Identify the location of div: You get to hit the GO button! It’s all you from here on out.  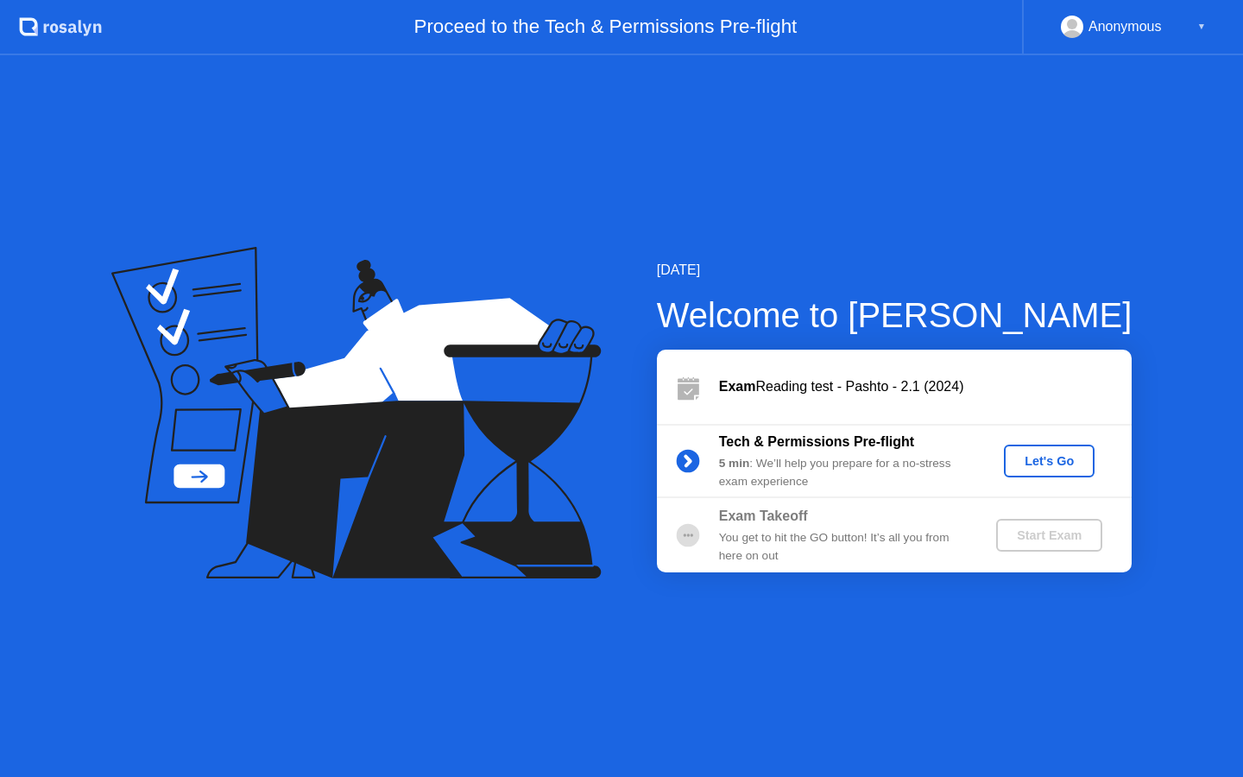
(843, 546).